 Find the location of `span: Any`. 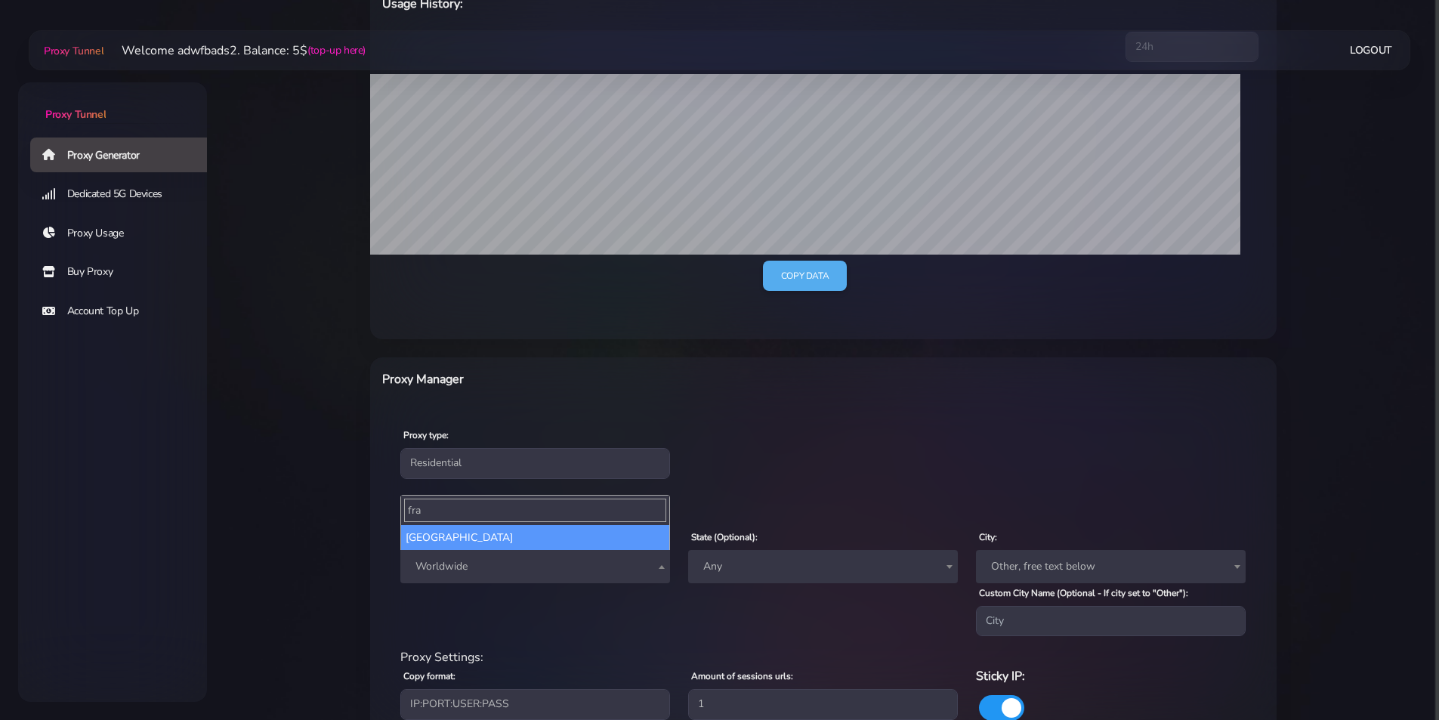

span: Any is located at coordinates (822, 566).